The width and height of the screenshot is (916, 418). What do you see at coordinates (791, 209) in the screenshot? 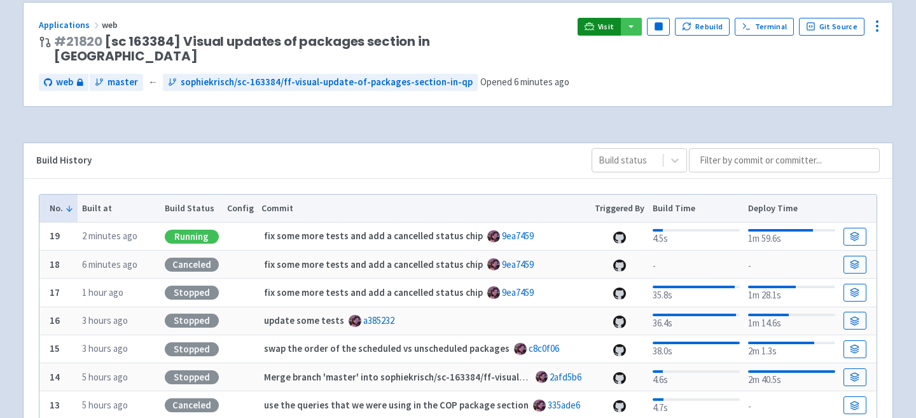
I see `th: Deploy Time` at bounding box center [791, 209].